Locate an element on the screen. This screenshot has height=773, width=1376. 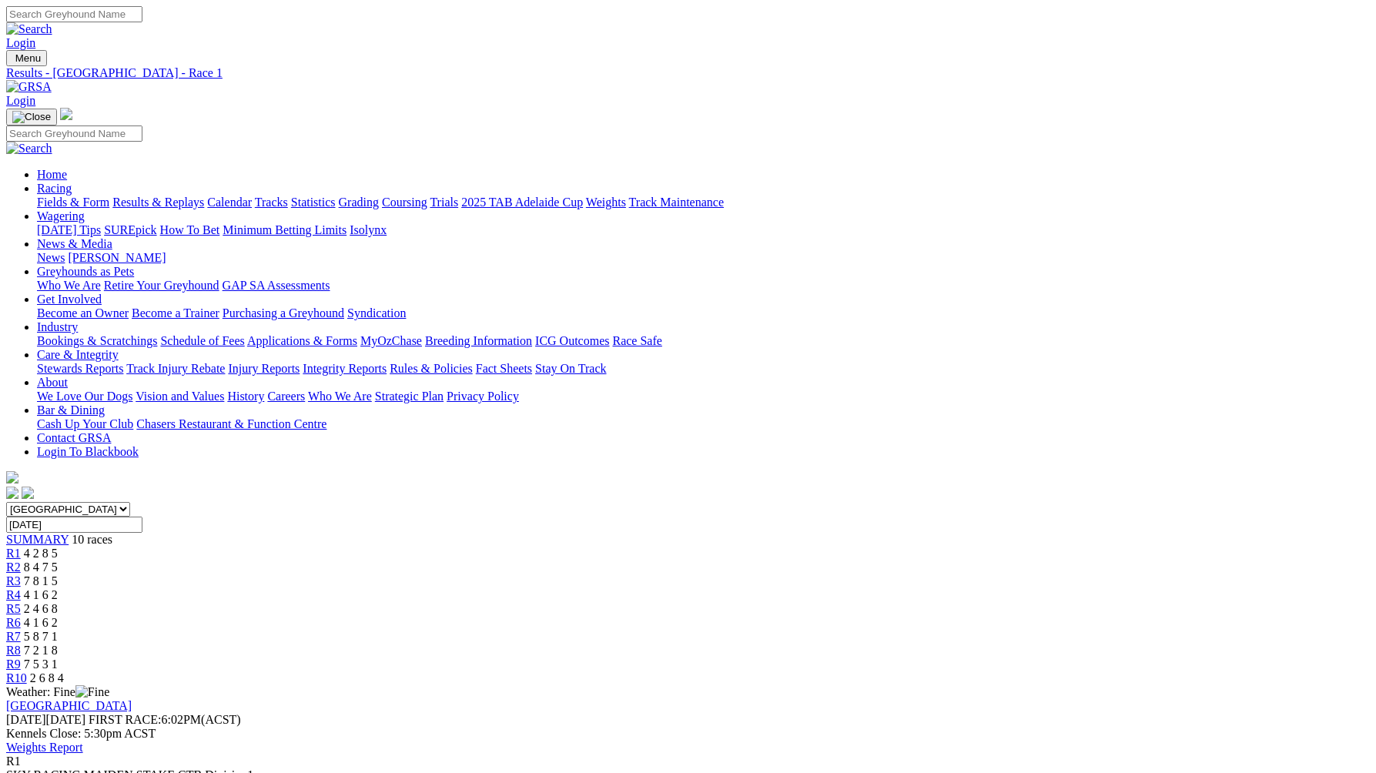
img: GRSA is located at coordinates (28, 87).